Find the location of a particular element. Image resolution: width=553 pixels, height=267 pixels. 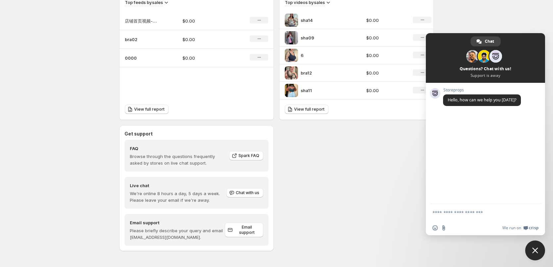

p: 店铺首页视频-产品 is located at coordinates (141, 21).